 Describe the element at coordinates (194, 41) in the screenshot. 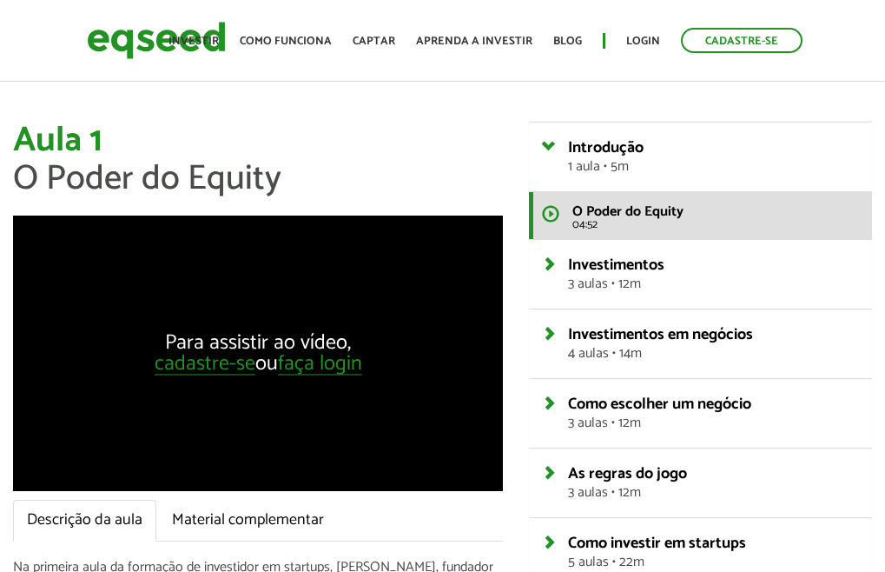

I see `a: Investir` at that location.